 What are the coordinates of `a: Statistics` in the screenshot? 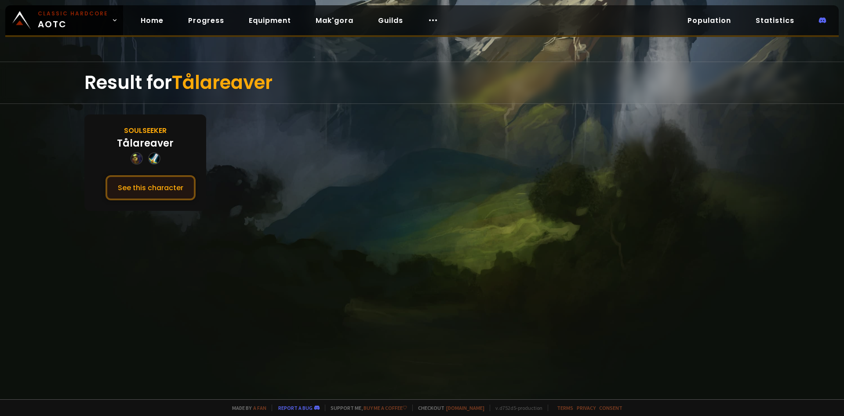 It's located at (775, 20).